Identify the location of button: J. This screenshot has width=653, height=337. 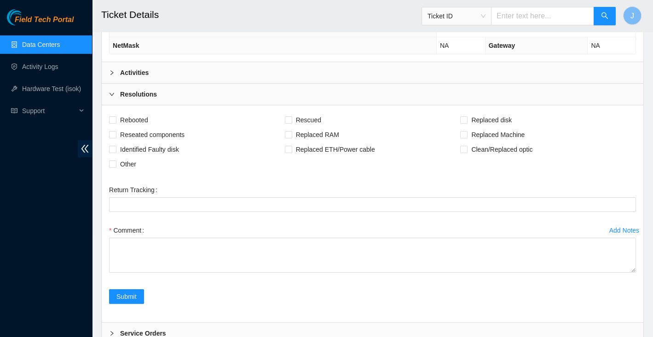
(632, 16).